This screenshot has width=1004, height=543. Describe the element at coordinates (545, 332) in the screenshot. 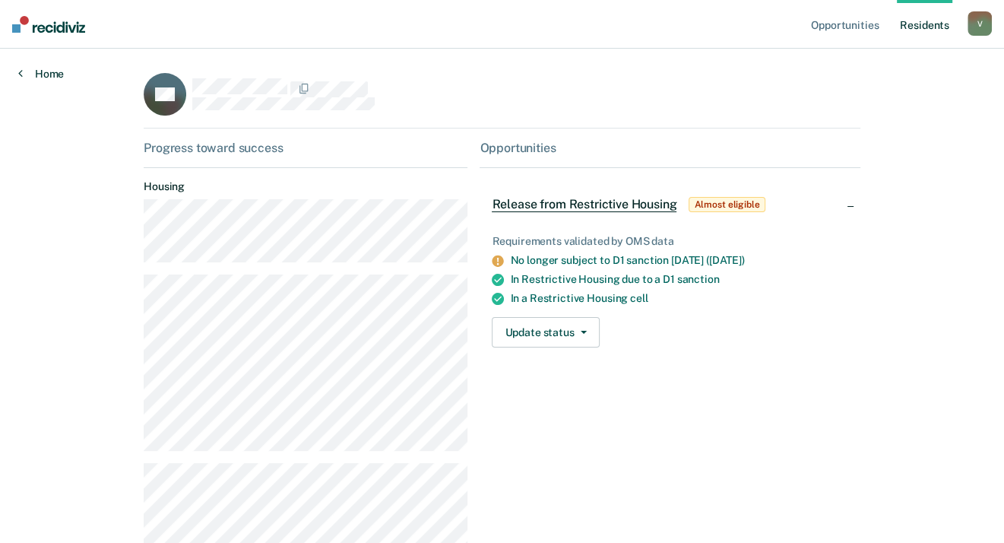

I see `button: Update status` at that location.